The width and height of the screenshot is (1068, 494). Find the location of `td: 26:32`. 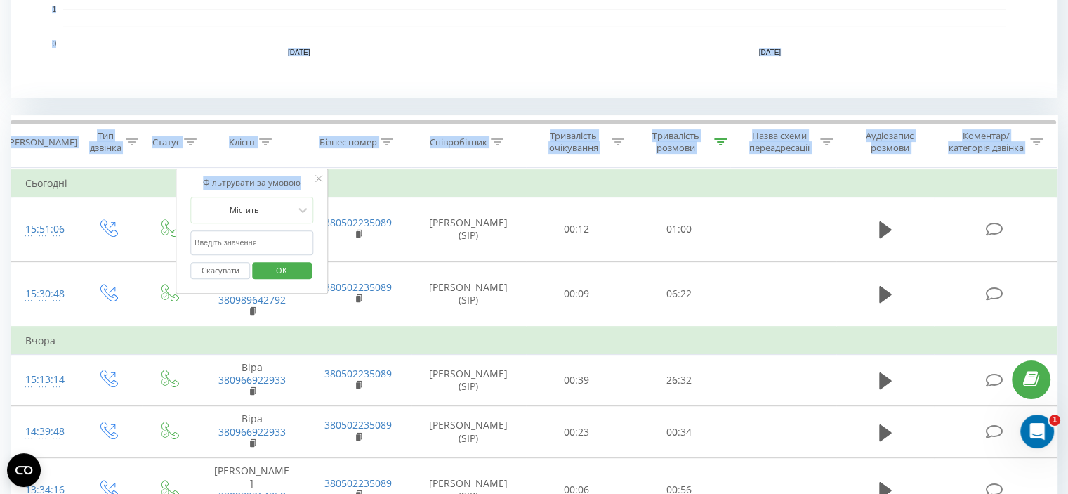

td: 26:32 is located at coordinates (678, 380).